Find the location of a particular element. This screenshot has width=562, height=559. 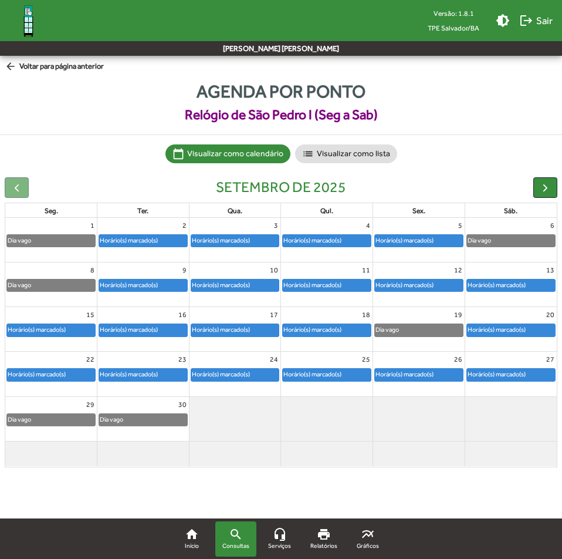

td: 9 de setembro de 2025 is located at coordinates (143, 285).